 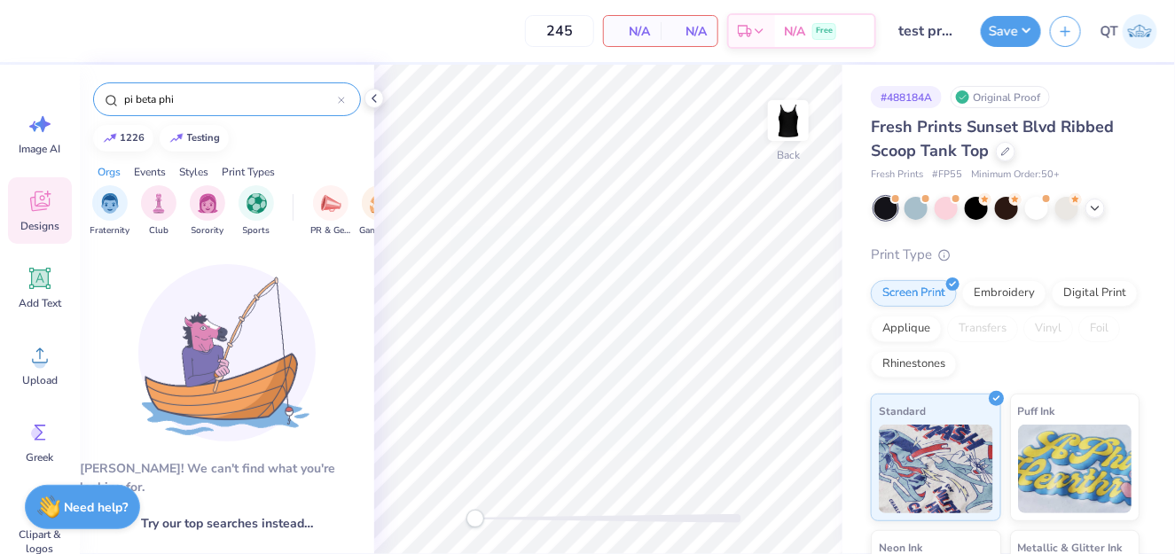 What do you see at coordinates (227, 523) in the screenshot?
I see `span: Try our top searches instead…` at bounding box center [227, 523].